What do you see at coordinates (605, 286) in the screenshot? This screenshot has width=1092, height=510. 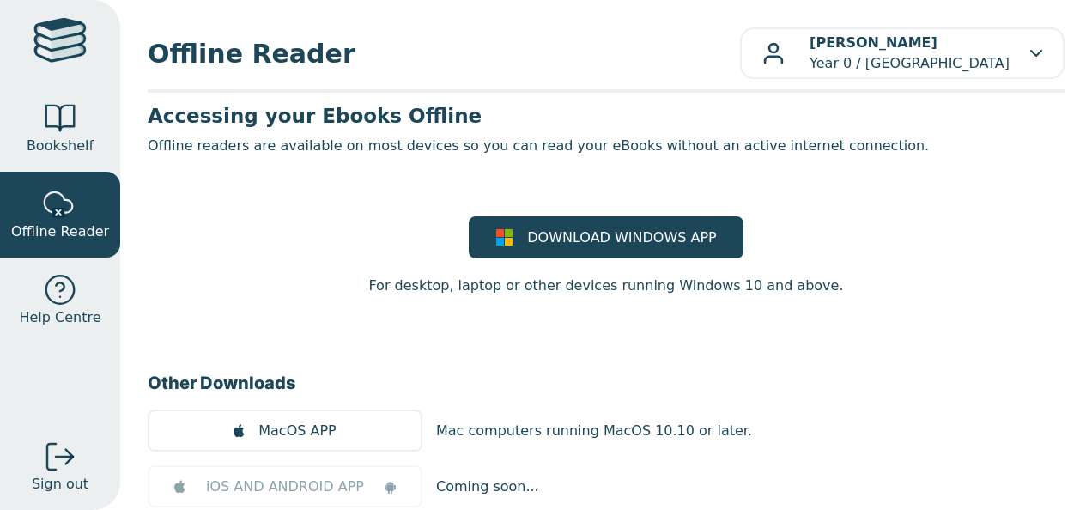 I see `p: For desktop, laptop or other devices running Windows 10 and above.` at bounding box center [605, 286].